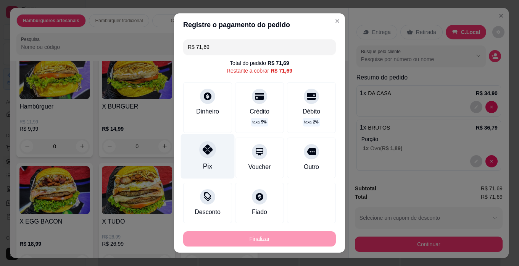 The width and height of the screenshot is (519, 266). What do you see at coordinates (337, 21) in the screenshot?
I see `button: Close` at bounding box center [337, 21].